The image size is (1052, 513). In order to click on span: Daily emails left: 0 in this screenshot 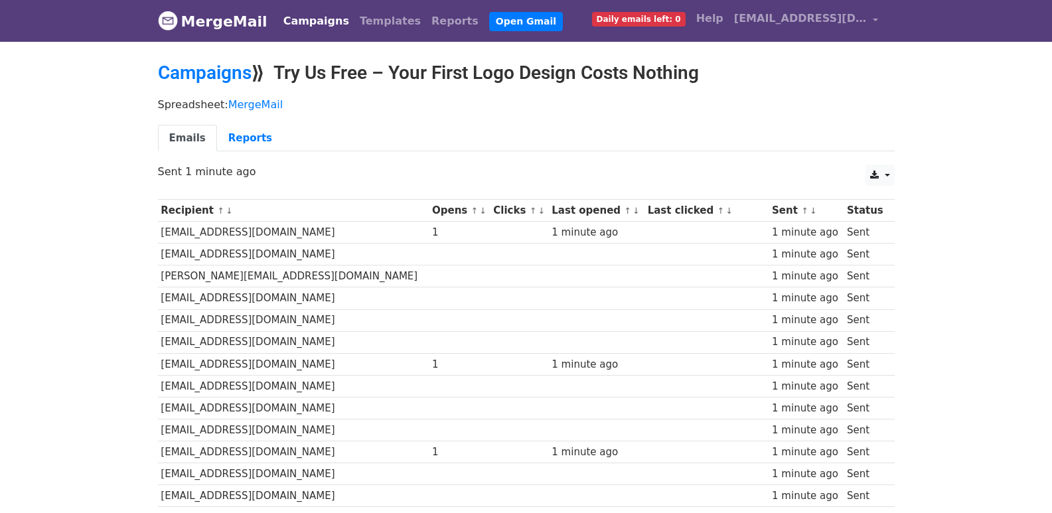, I will do `click(638, 19)`.